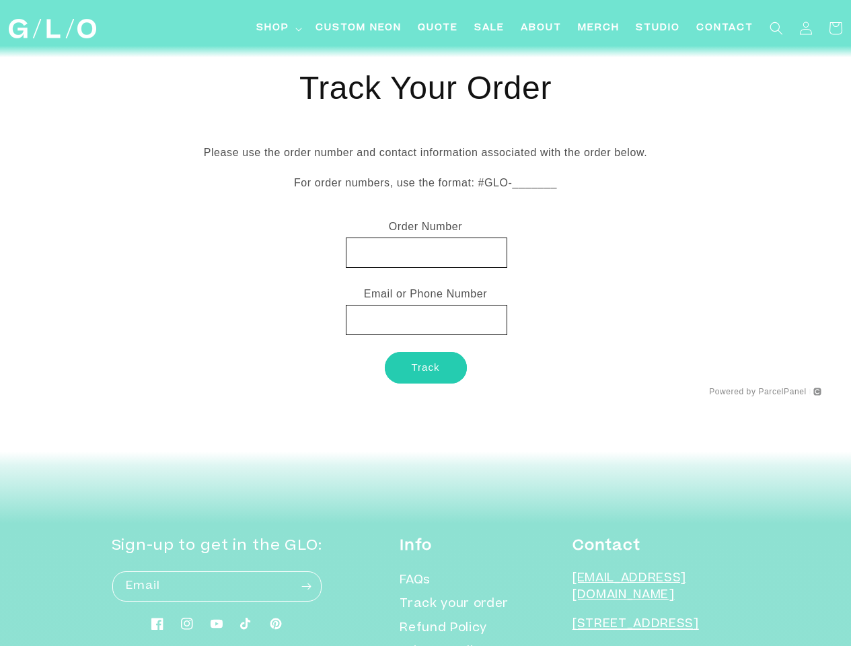 The height and width of the screenshot is (646, 851). Describe the element at coordinates (606, 547) in the screenshot. I see `strong: Contact` at that location.